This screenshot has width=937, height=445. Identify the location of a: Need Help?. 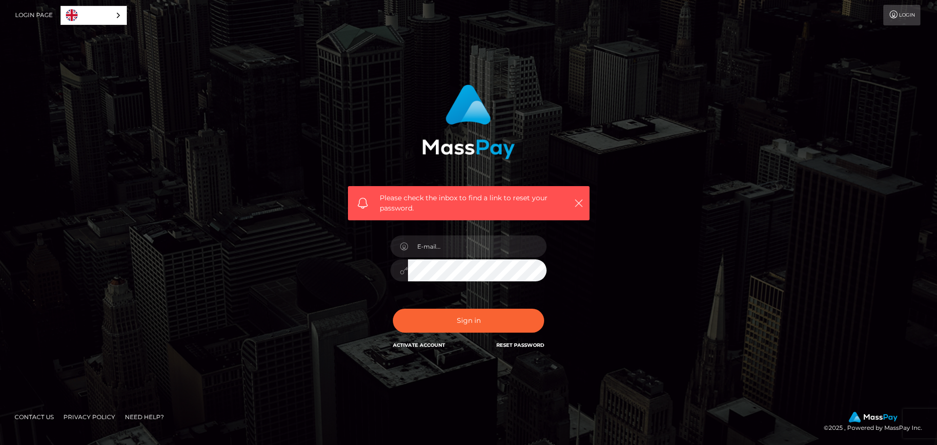
(144, 416).